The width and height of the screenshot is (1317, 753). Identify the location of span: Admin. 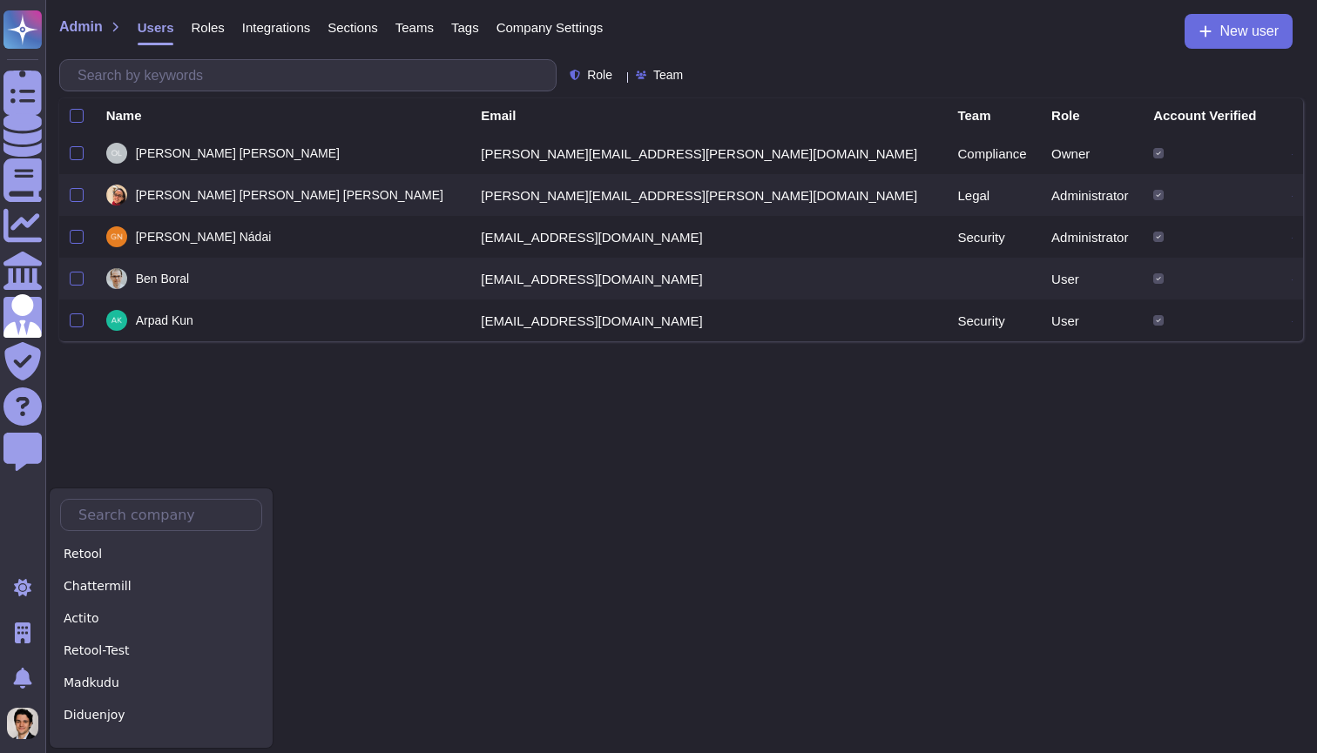
(81, 27).